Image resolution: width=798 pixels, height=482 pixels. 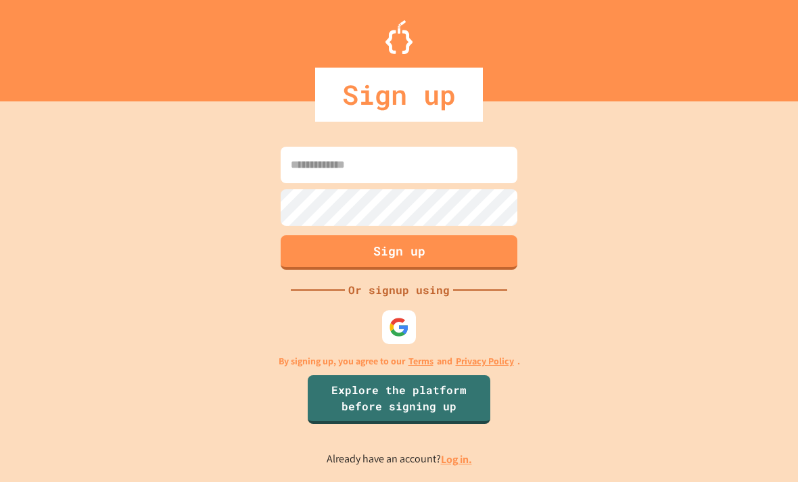 I want to click on a: Log in., so click(x=456, y=459).